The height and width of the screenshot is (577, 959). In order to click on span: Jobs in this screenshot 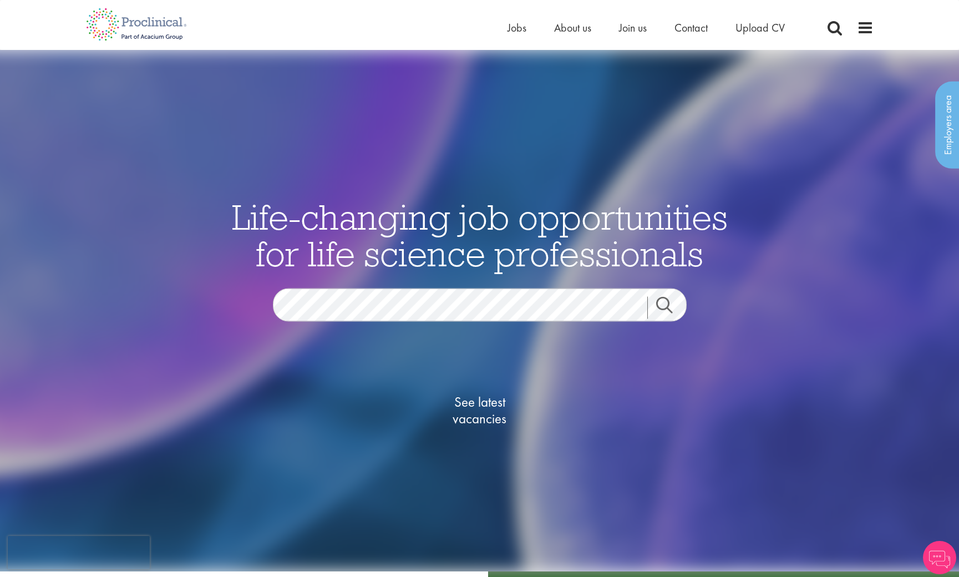, I will do `click(517, 28)`.